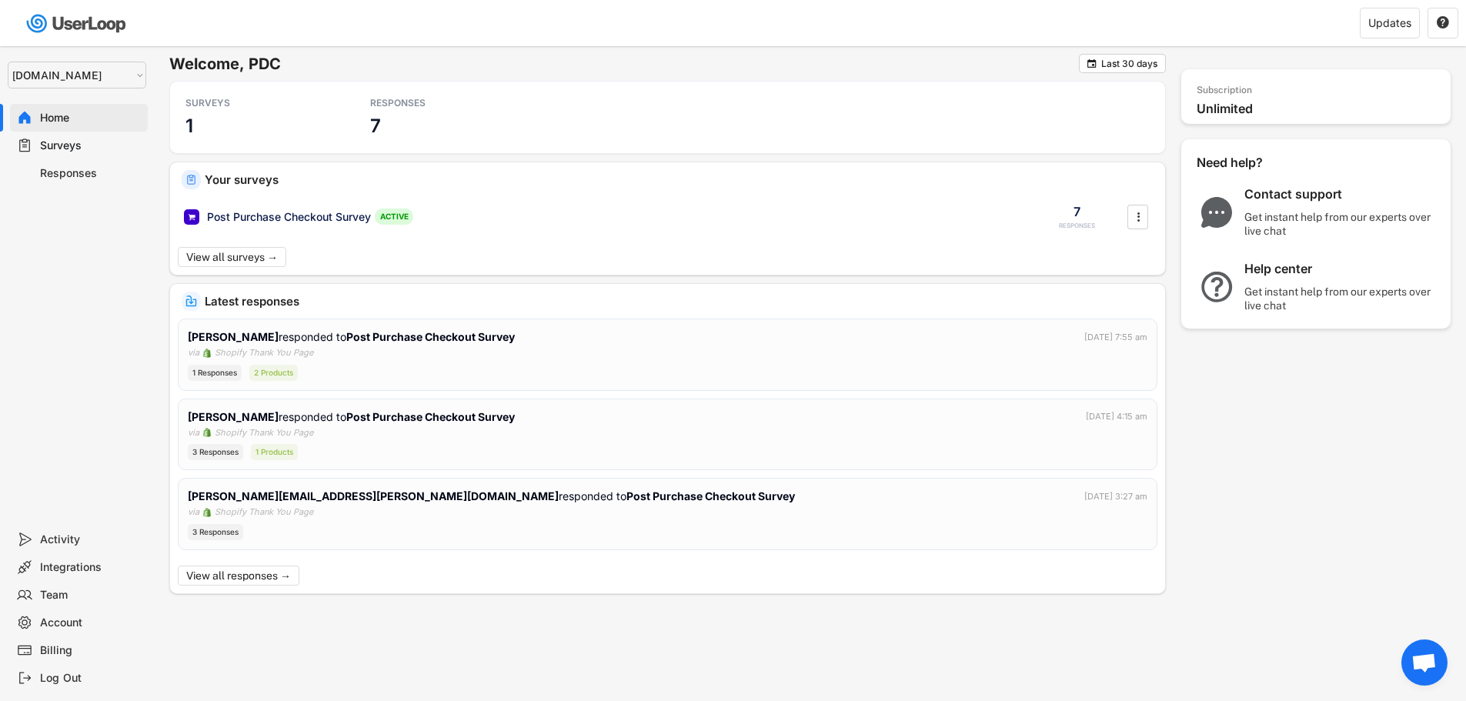 The image size is (1466, 701). What do you see at coordinates (624, 64) in the screenshot?
I see `h6: Welcome, PDC` at bounding box center [624, 64].